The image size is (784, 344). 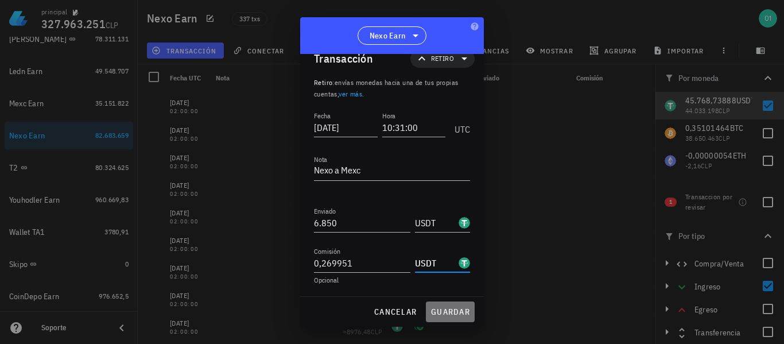 I want to click on span: envías monedas hacia una de tus propias cuentas, ., so click(x=386, y=88).